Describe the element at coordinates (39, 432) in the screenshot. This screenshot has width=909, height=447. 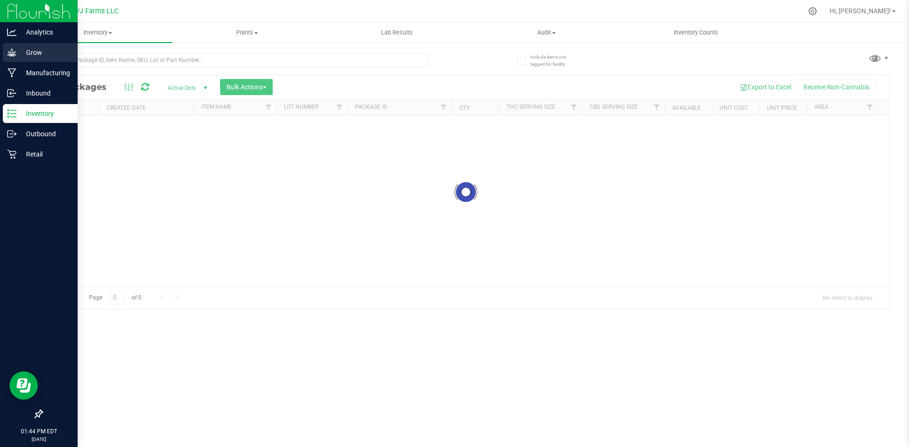
I see `p: 01:44 PM EDT` at that location.